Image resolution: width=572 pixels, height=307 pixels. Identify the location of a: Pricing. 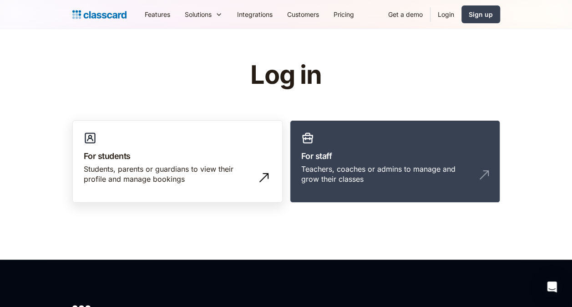
(344, 14).